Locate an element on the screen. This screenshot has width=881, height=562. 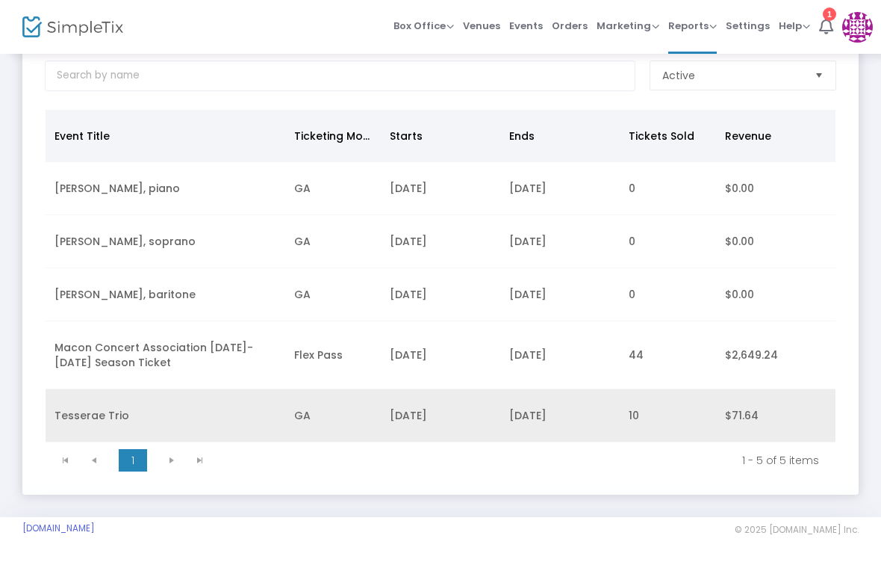
th: Ticketing Mode is located at coordinates (333, 136).